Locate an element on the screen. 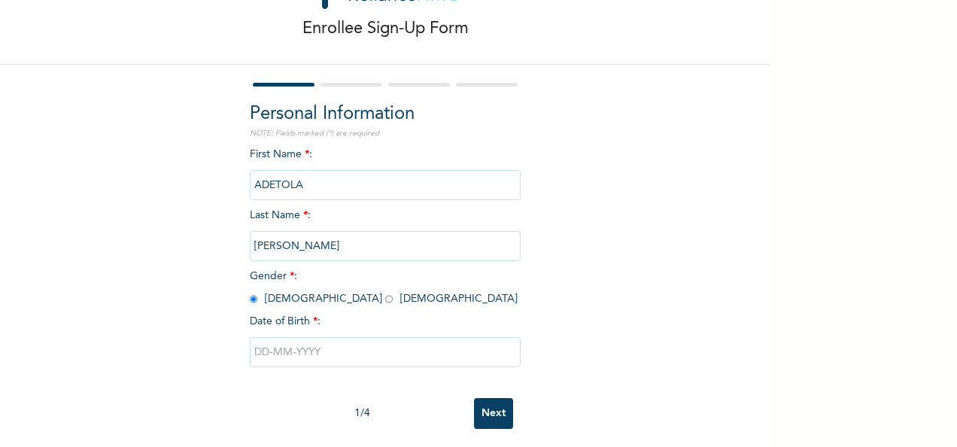 Image resolution: width=957 pixels, height=447 pixels. input: Enter your first name is located at coordinates (385, 185).